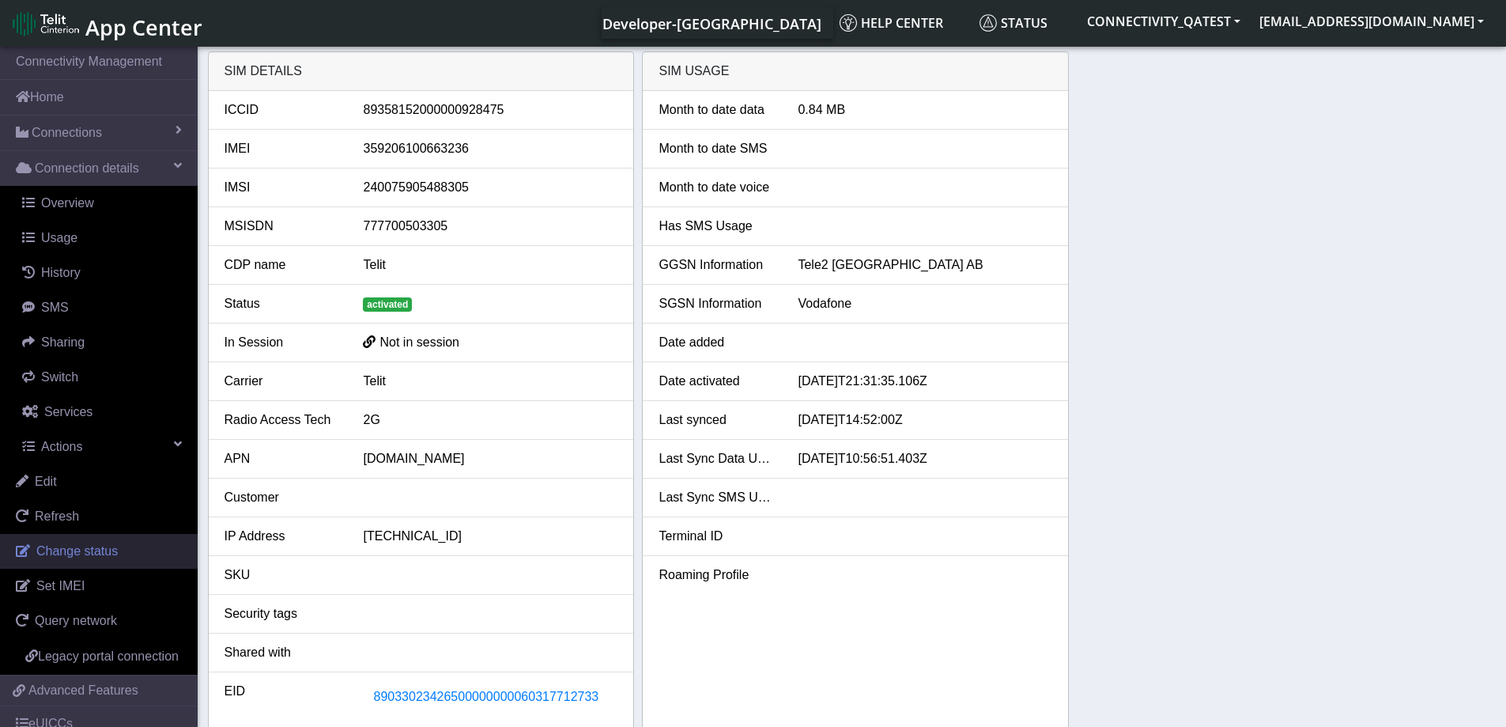 The height and width of the screenshot is (727, 1506). Describe the element at coordinates (282, 697) in the screenshot. I see `div: EID` at that location.